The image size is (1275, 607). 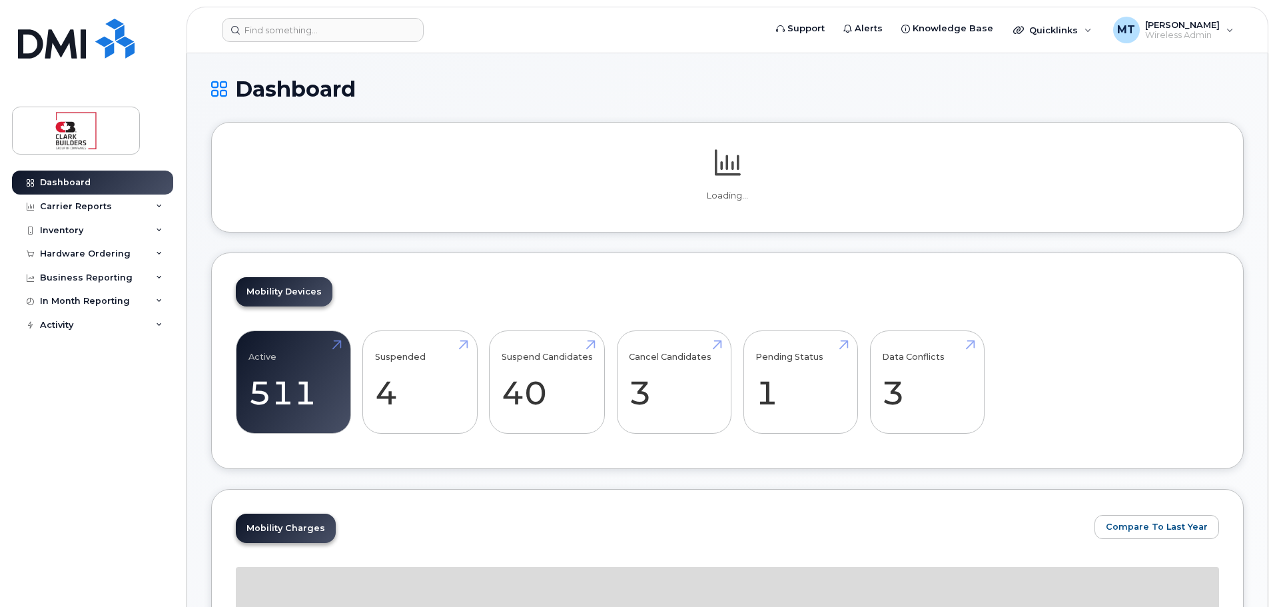 What do you see at coordinates (420, 382) in the screenshot?
I see `a: Suspended 4` at bounding box center [420, 382].